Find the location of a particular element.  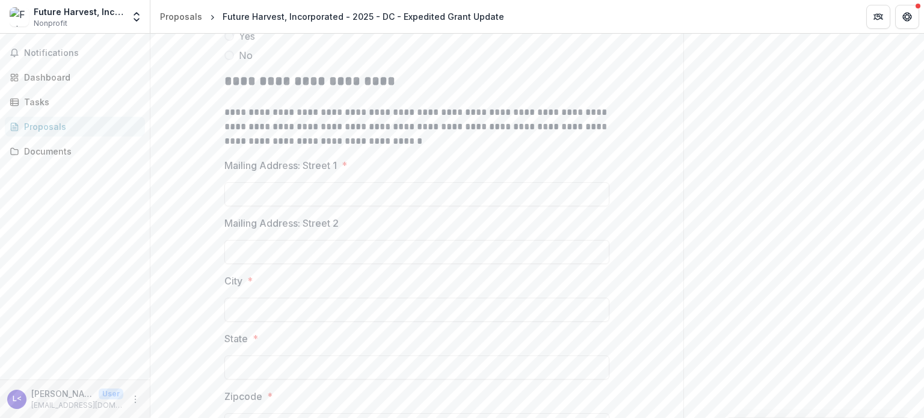

a: Tasks is located at coordinates (75, 102).